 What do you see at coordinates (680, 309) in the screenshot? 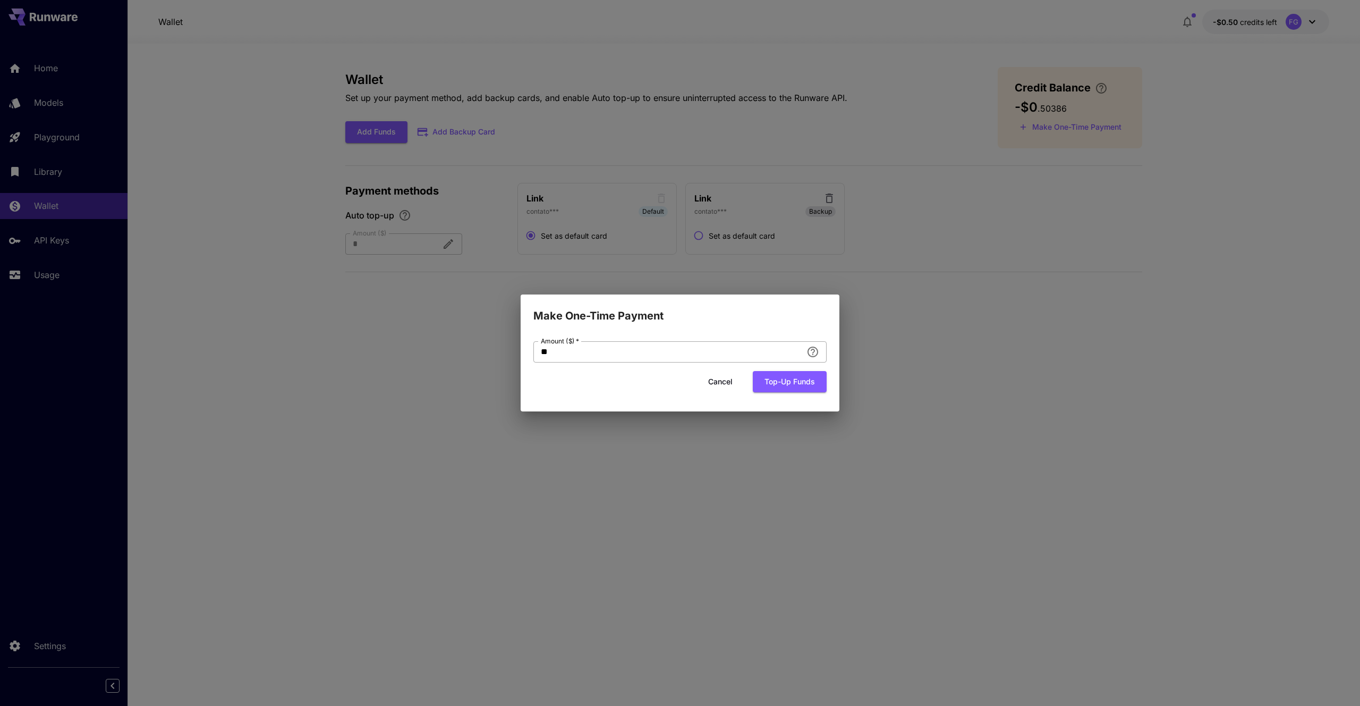
I see `h2: Make One-Time Payment` at bounding box center [680, 309].